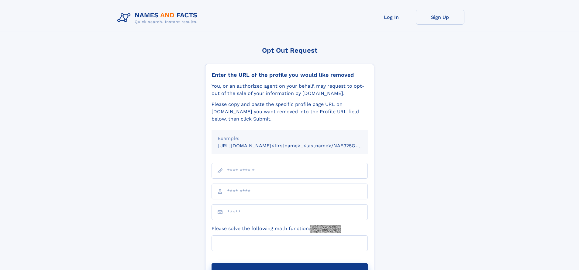 Image resolution: width=579 pixels, height=270 pixels. What do you see at coordinates (290, 75) in the screenshot?
I see `div: Enter the URL of the profile you would like removed` at bounding box center [290, 75].